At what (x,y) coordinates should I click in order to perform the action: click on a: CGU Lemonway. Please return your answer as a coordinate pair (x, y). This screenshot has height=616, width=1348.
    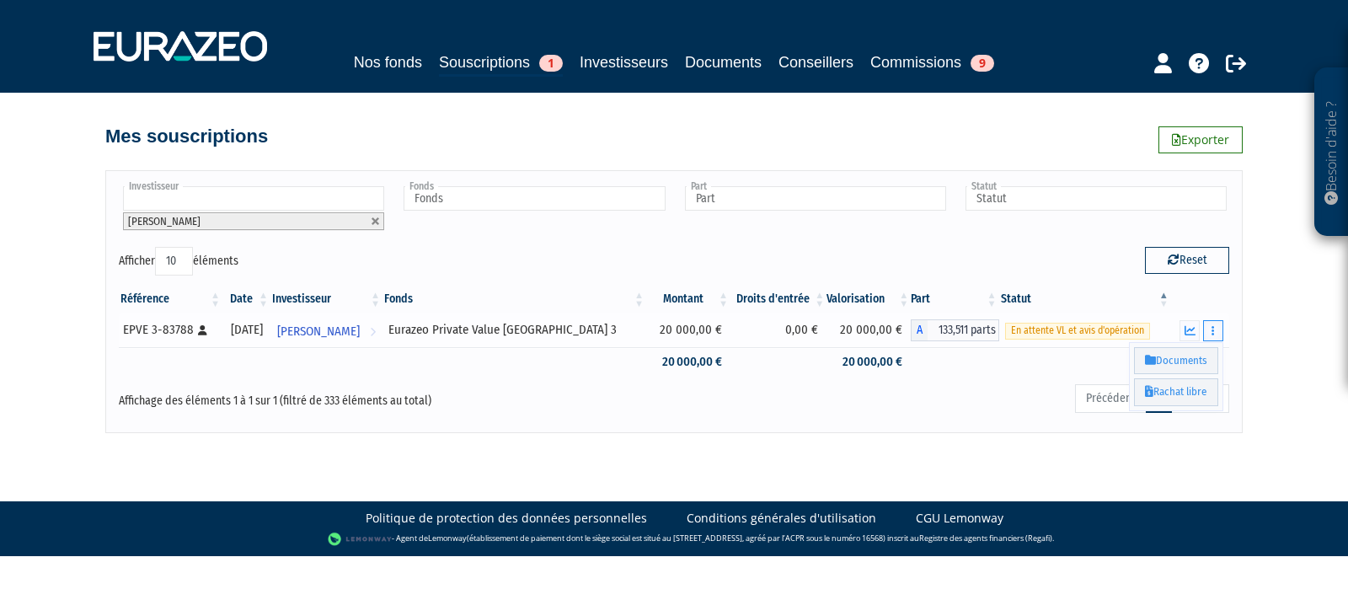
    Looking at the image, I should click on (960, 518).